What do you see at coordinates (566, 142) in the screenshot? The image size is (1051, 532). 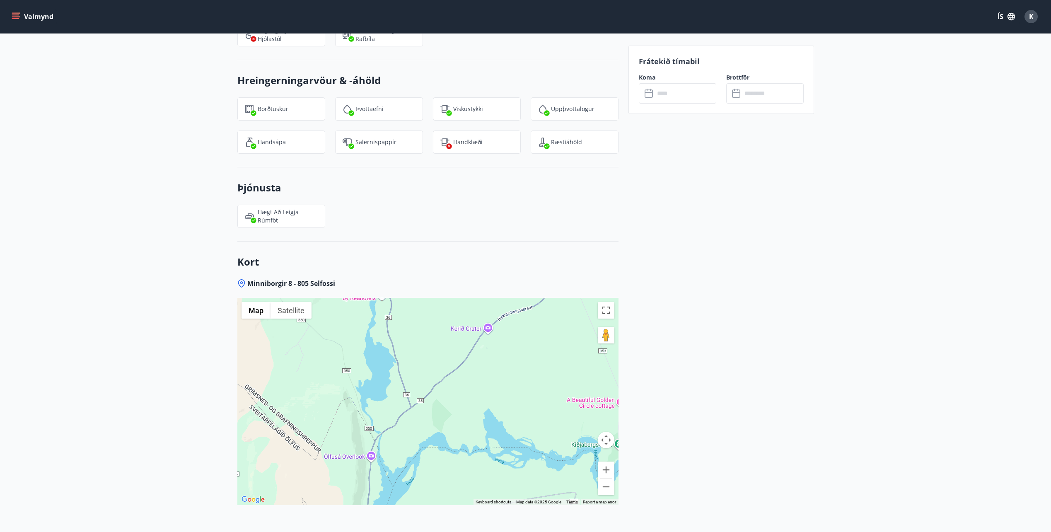 I see `p: Ræstiáhöld` at bounding box center [566, 142].